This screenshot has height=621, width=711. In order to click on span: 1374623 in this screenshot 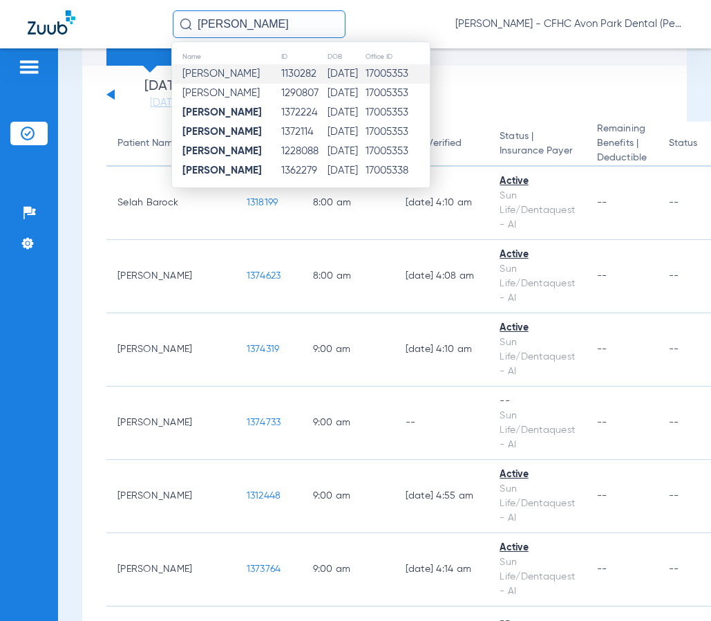, I will do `click(264, 276)`.